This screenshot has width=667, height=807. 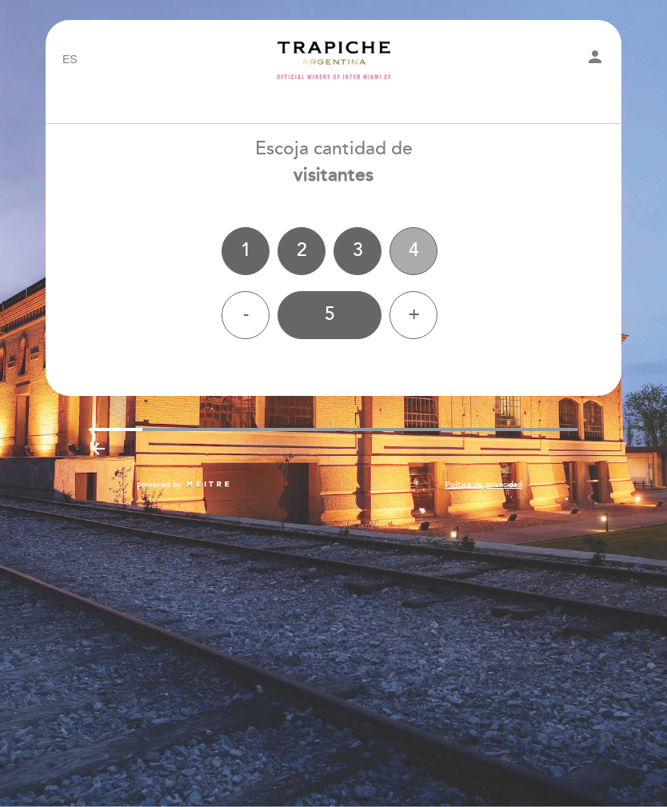 What do you see at coordinates (330, 315) in the screenshot?
I see `div: 5` at bounding box center [330, 315].